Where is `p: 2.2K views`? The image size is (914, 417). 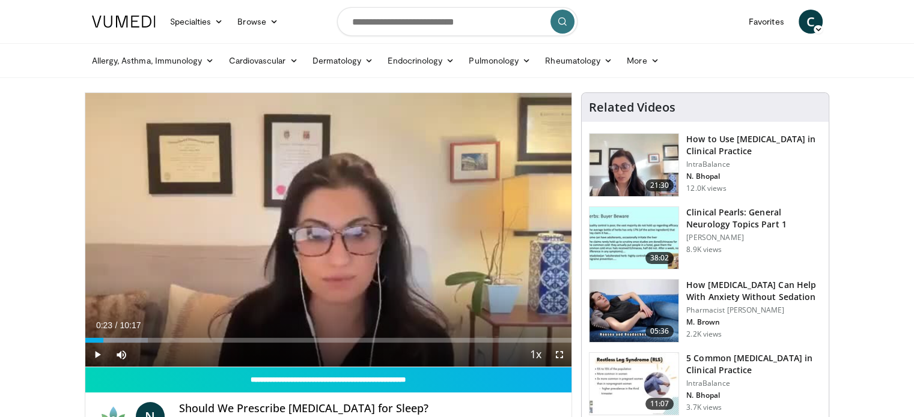
p: 2.2K views is located at coordinates (703, 335).